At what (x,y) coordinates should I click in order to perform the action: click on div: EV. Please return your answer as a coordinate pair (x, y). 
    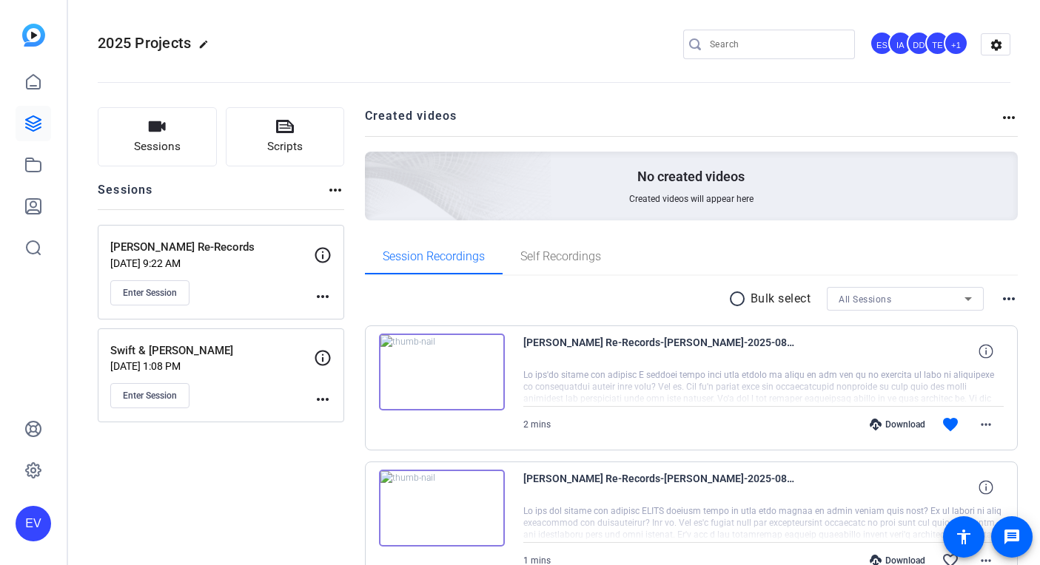
    Looking at the image, I should click on (33, 524).